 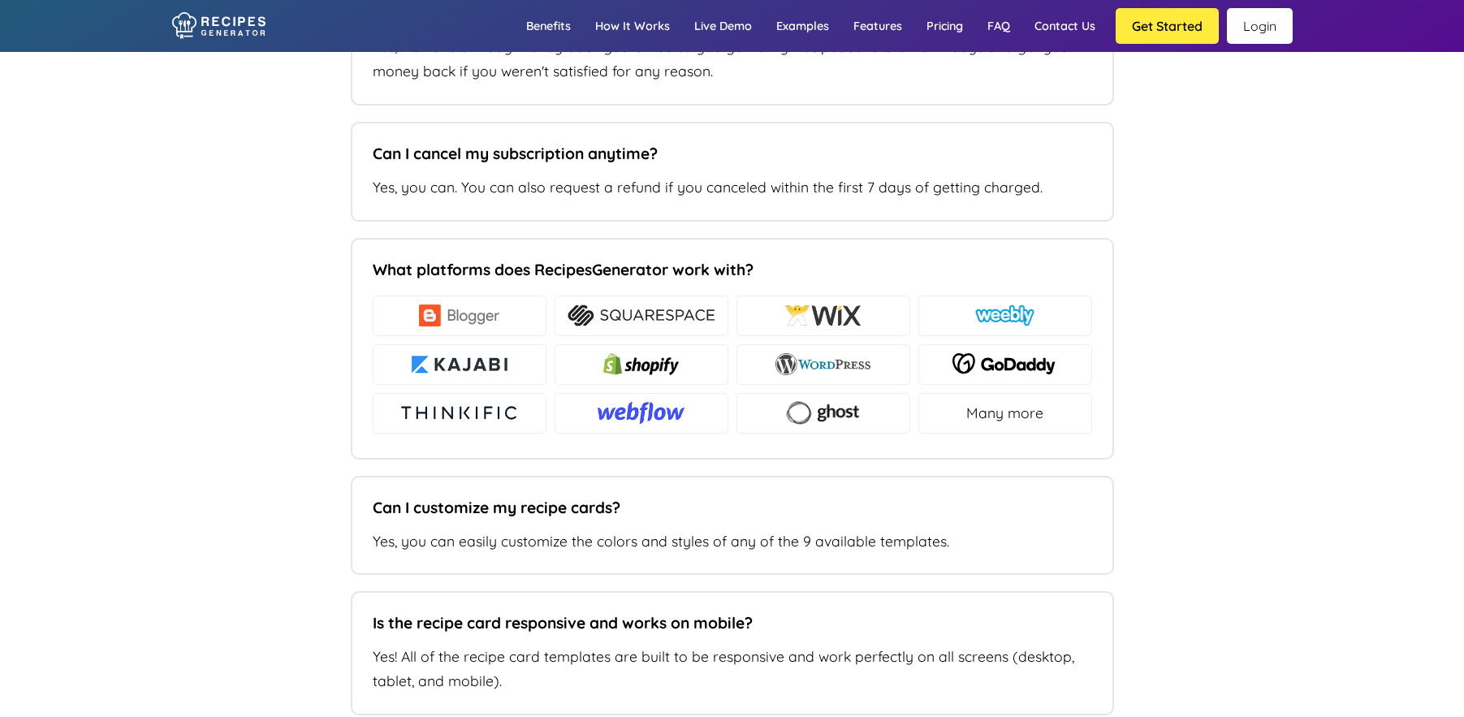 What do you see at coordinates (641, 412) in the screenshot?
I see `img: webflow.png` at bounding box center [641, 412].